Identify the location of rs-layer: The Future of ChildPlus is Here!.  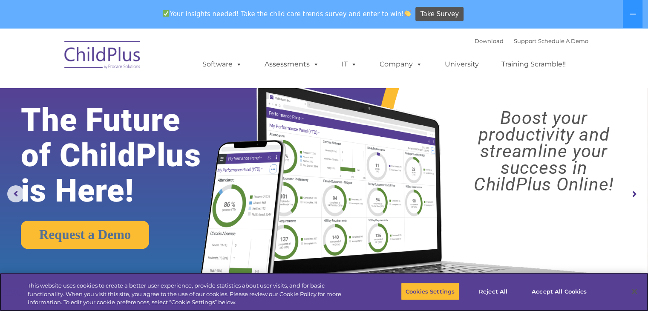
(124, 155).